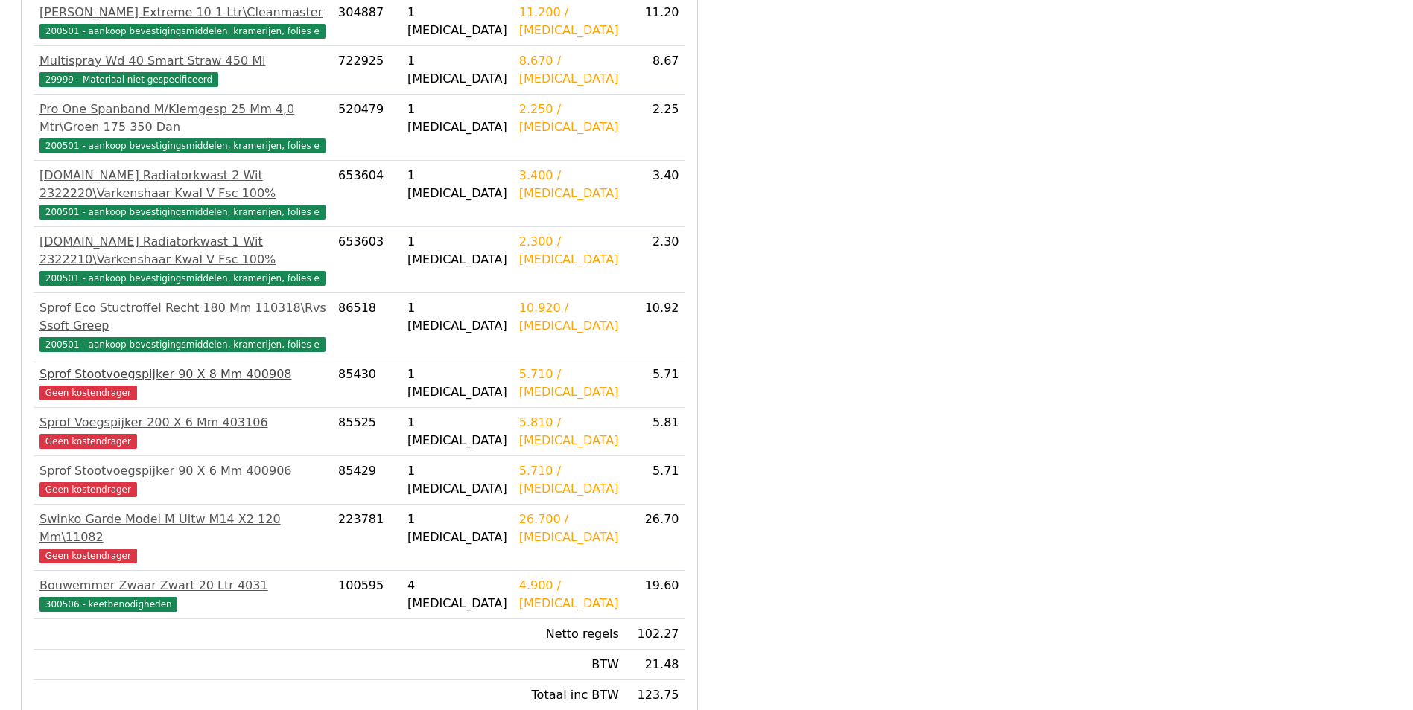  I want to click on a: Multispray Wd 40 Smart Straw 450 Ml29999 - Materiaal niet gespecificeerd, so click(182, 70).